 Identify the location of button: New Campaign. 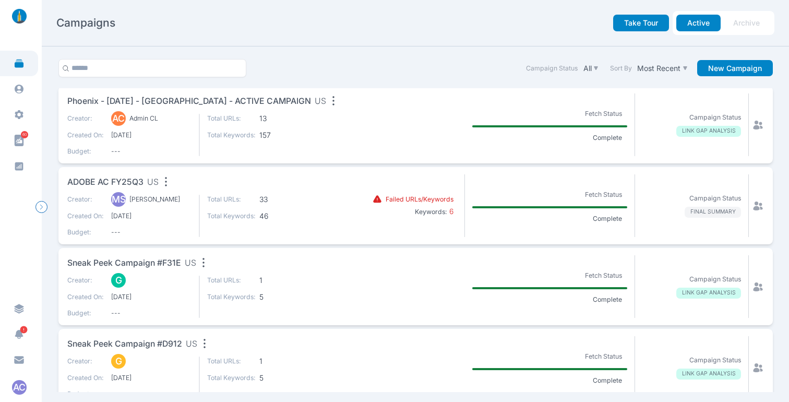
(735, 68).